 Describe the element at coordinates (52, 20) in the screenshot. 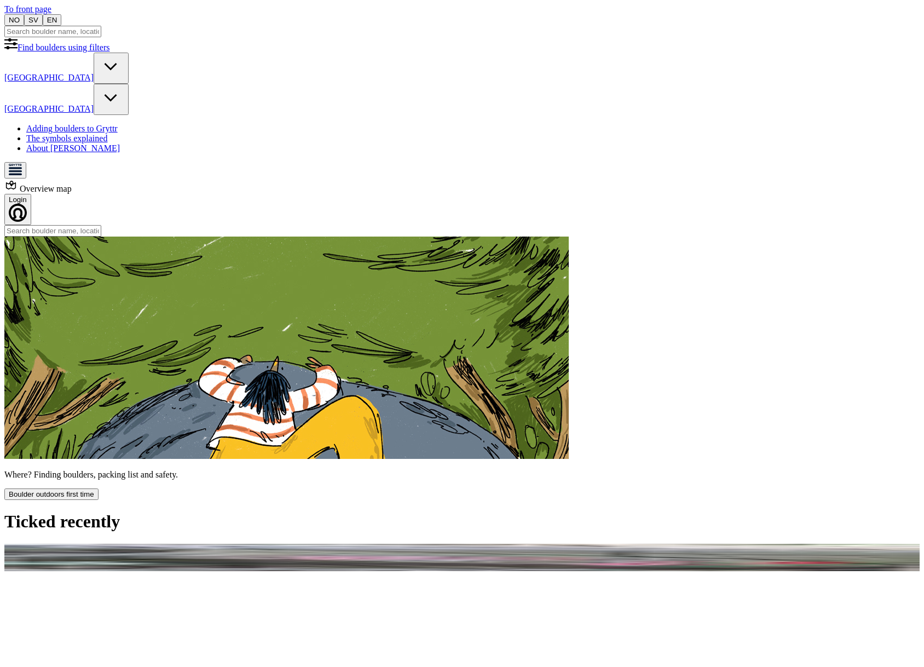

I see `button: EN` at that location.